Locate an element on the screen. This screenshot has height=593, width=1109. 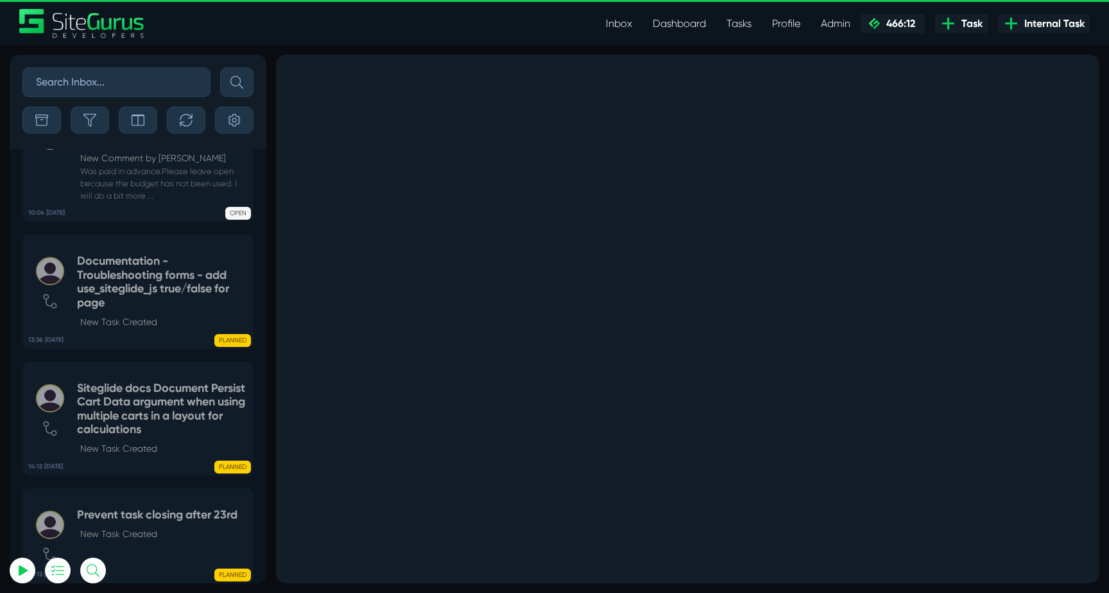
h5: Siteglide docs Document Persist Cart Data argument when using multiple carts in a layout for calc... is located at coordinates (162, 409).